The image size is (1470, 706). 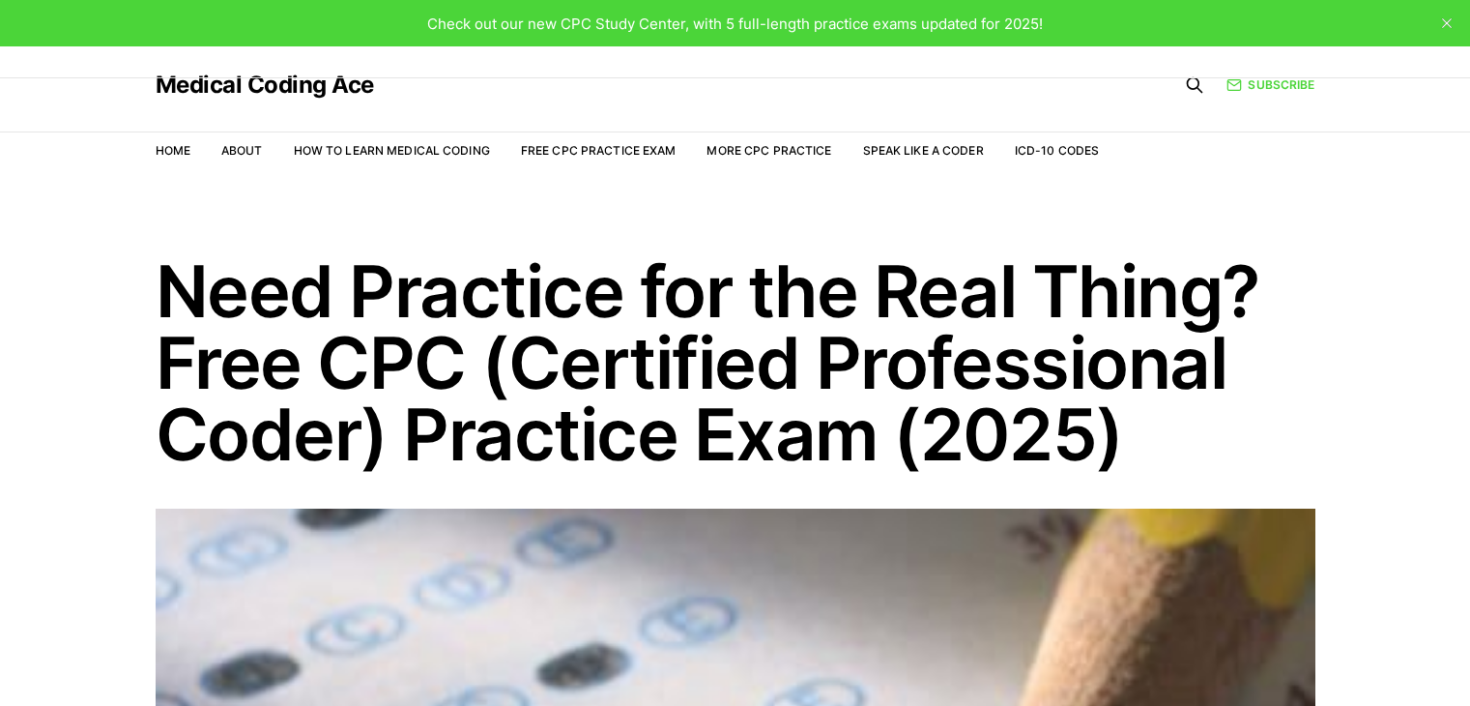 I want to click on a: How to Learn Medical Coding, so click(x=392, y=150).